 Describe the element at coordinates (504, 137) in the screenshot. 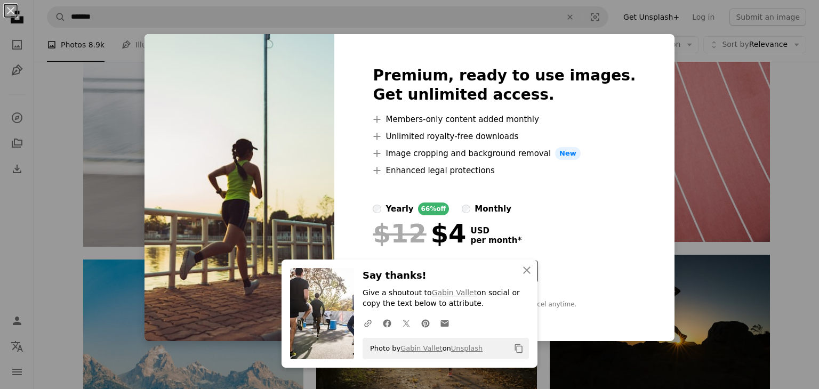

I see `li: Unlimited royalty-free downloads` at that location.